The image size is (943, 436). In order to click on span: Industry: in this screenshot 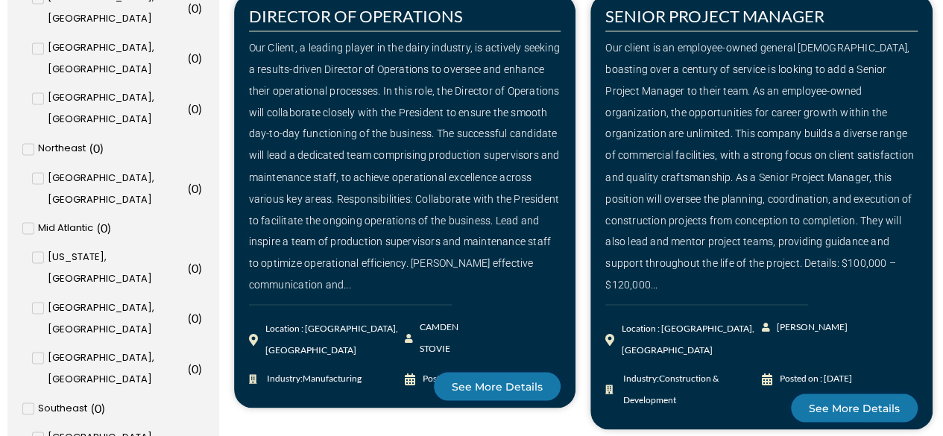, I will do `click(690, 389)`.